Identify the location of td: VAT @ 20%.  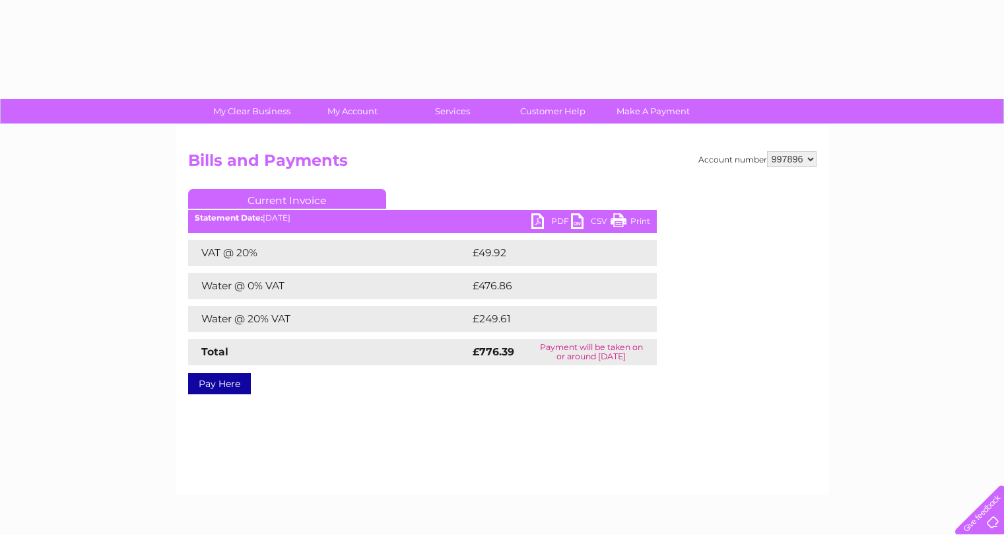
(329, 253).